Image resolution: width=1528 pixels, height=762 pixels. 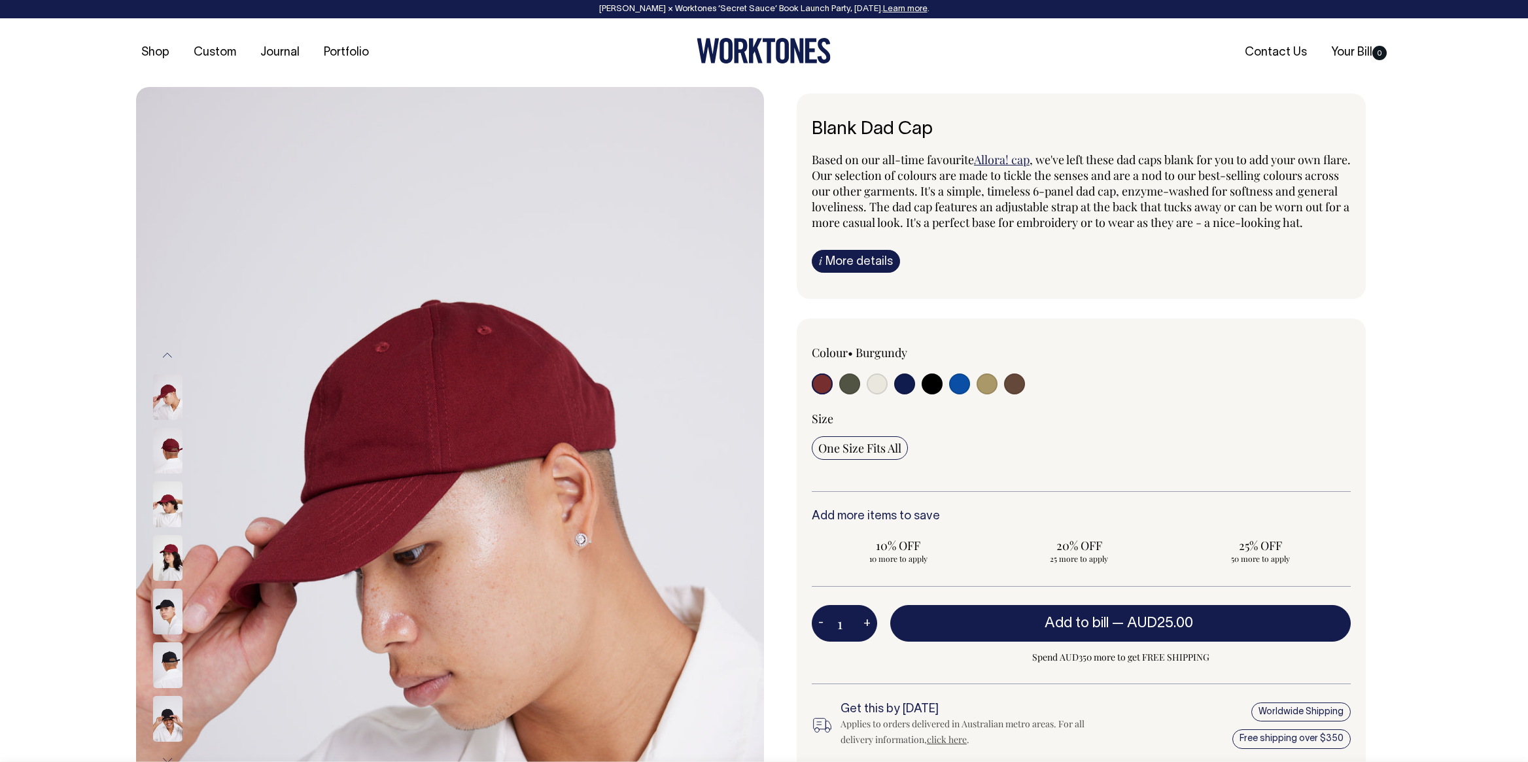 I want to click on span: 10 more to apply, so click(x=898, y=558).